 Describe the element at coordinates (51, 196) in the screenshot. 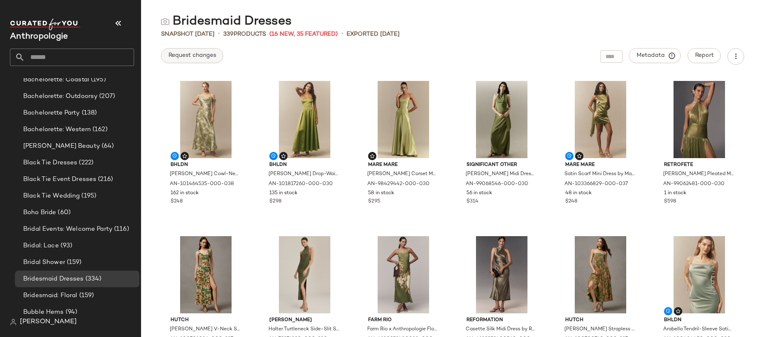

I see `span: Black Tie Wedding` at that location.